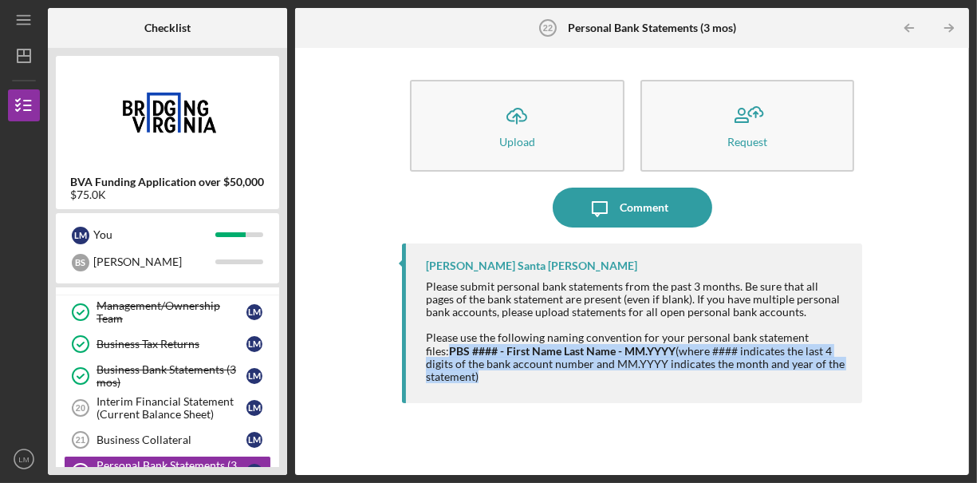  Describe the element at coordinates (168, 28) in the screenshot. I see `b: Checklist` at that location.